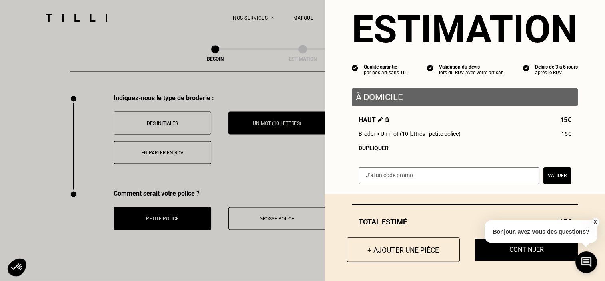  Describe the element at coordinates (380, 120) in the screenshot. I see `img: Éditer` at that location.